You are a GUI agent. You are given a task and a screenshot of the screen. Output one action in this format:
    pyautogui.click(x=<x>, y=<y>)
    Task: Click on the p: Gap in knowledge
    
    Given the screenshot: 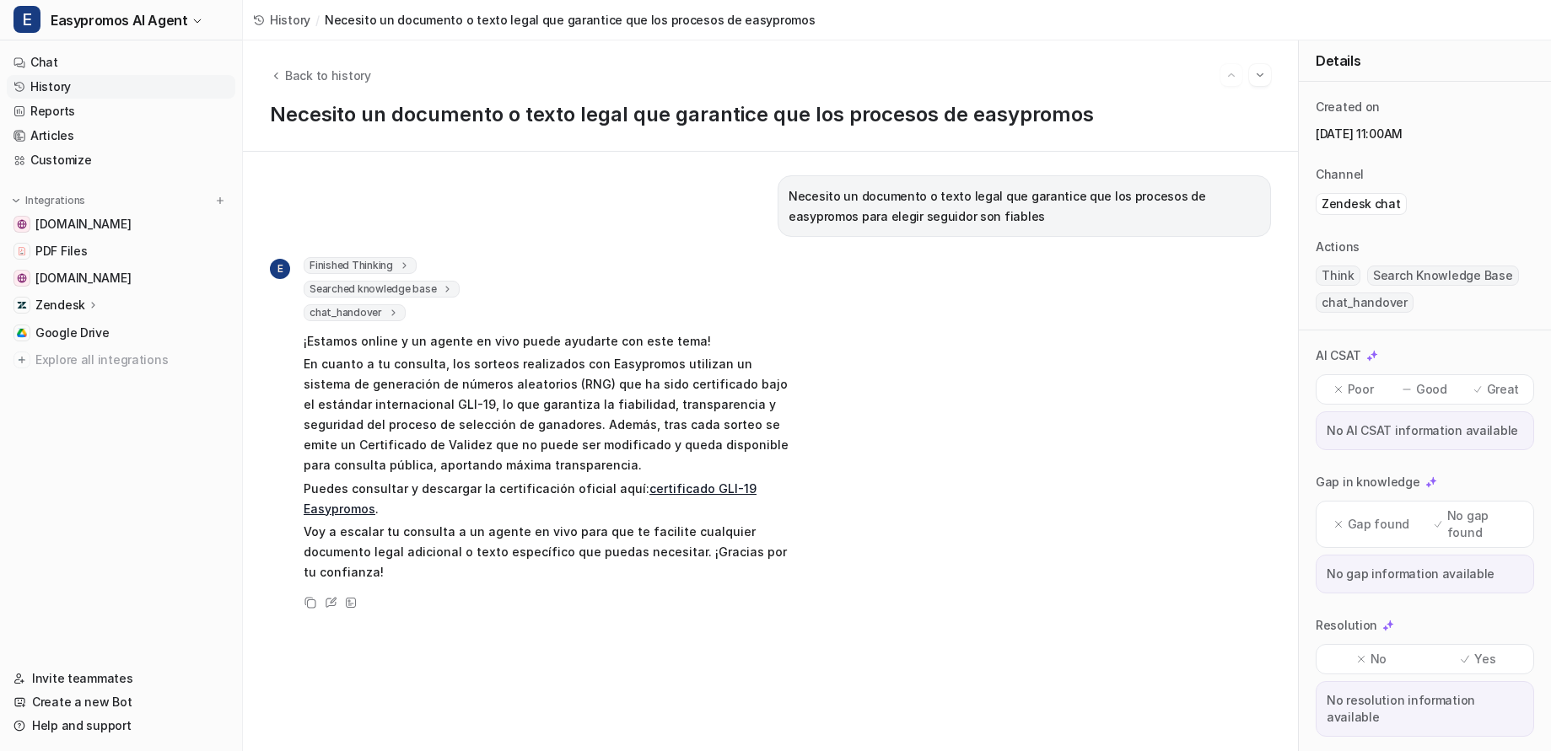 What is the action you would take?
    pyautogui.click(x=1368, y=482)
    